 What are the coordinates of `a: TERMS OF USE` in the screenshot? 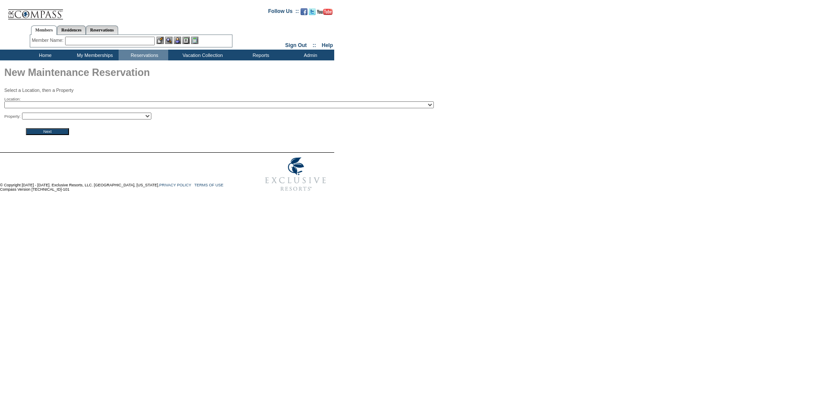 It's located at (209, 185).